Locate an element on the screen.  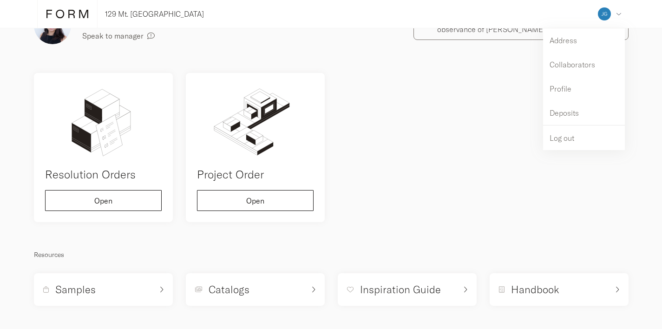
h5: Catalogs is located at coordinates (229, 290).